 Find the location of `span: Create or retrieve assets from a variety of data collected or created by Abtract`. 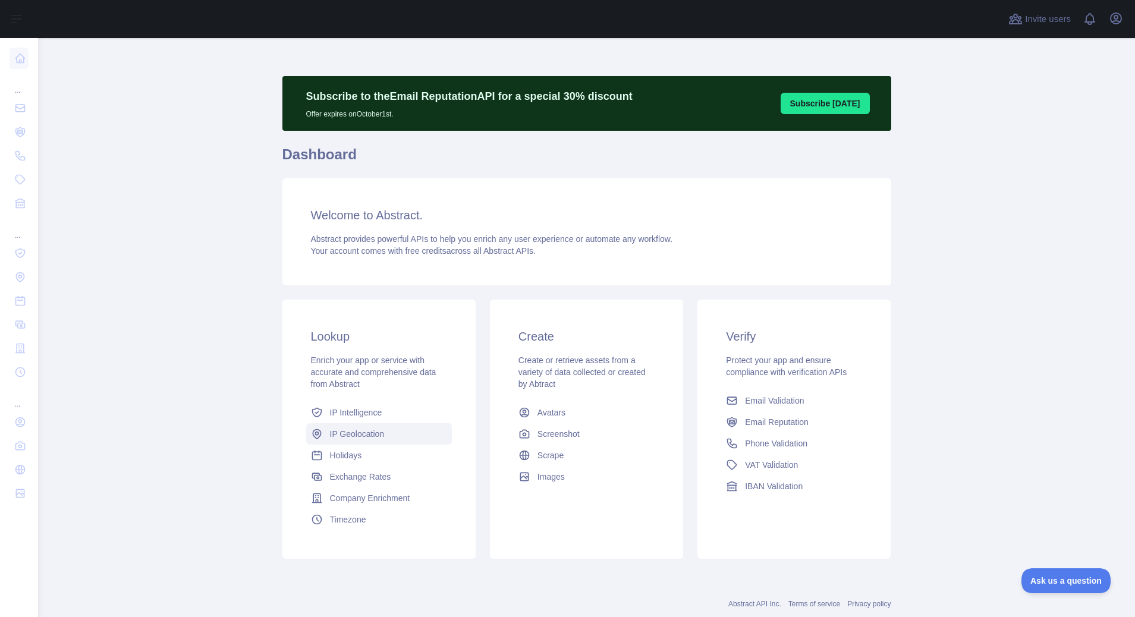

span: Create or retrieve assets from a variety of data collected or created by Abtract is located at coordinates (582, 372).